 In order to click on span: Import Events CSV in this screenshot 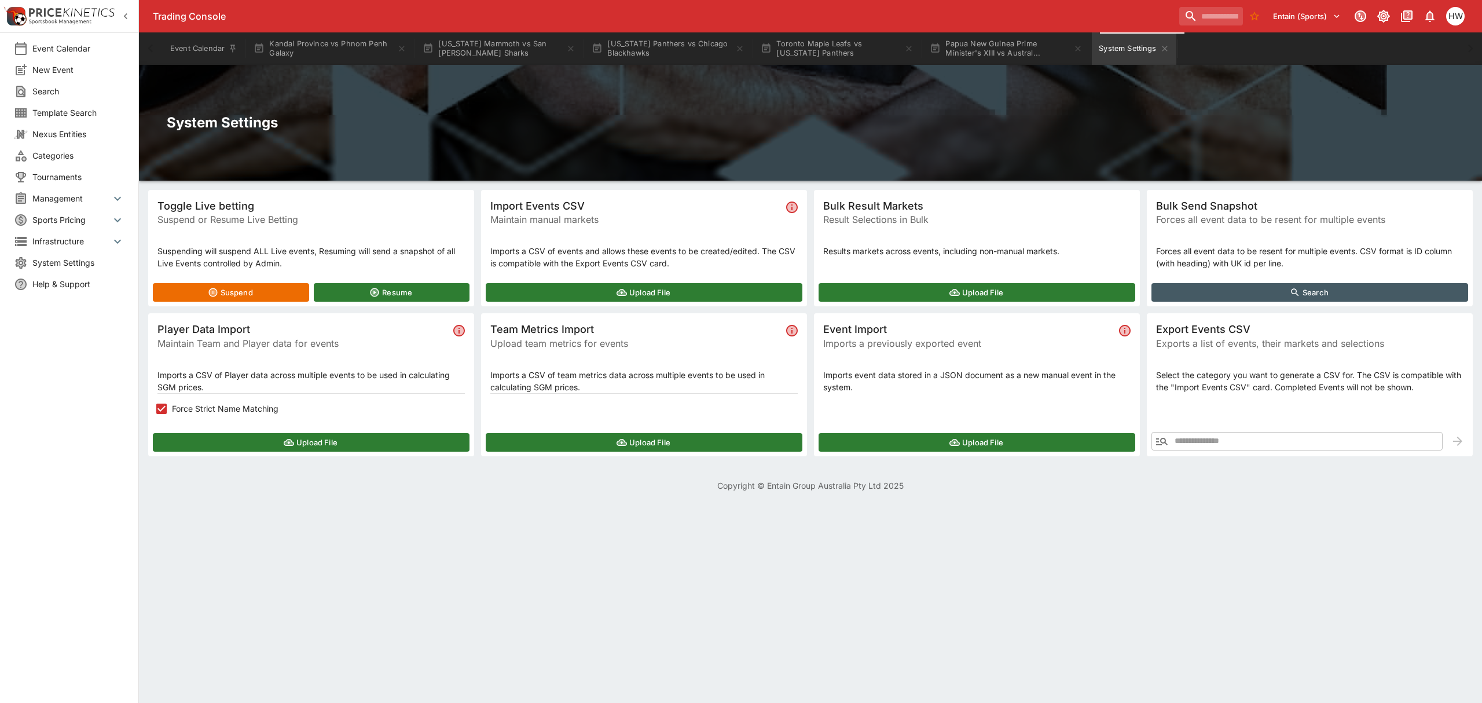, I will do `click(635, 205)`.